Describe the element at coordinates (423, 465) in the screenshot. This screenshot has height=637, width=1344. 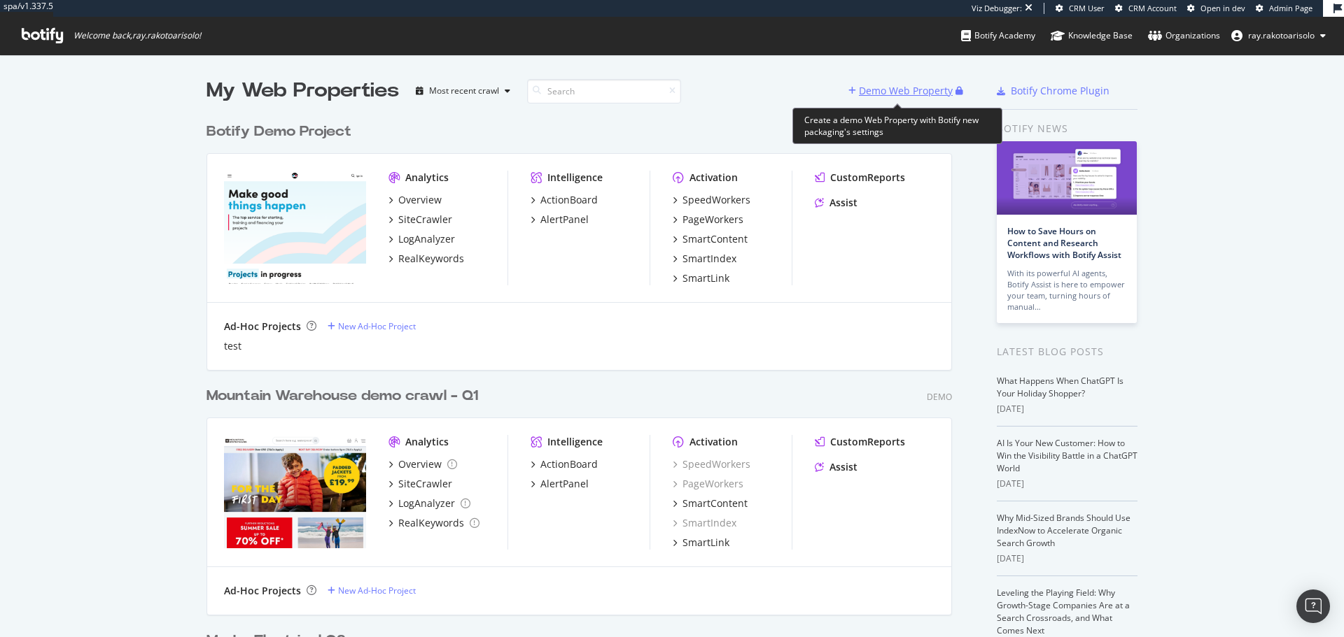
I see `a: Overview` at that location.